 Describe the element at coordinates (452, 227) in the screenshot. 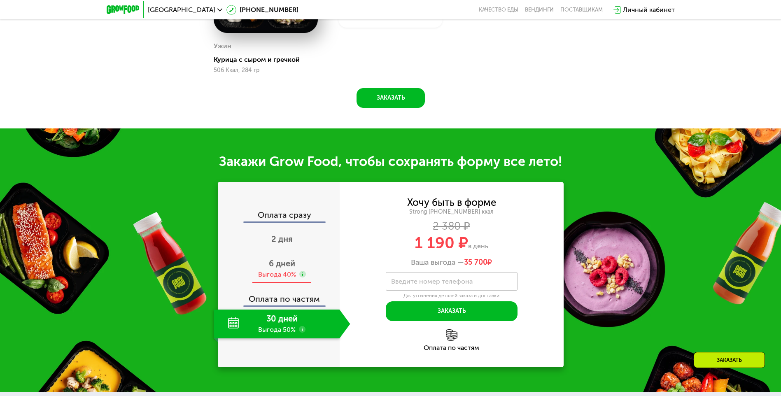

I see `div: 2 380 ₽` at that location.